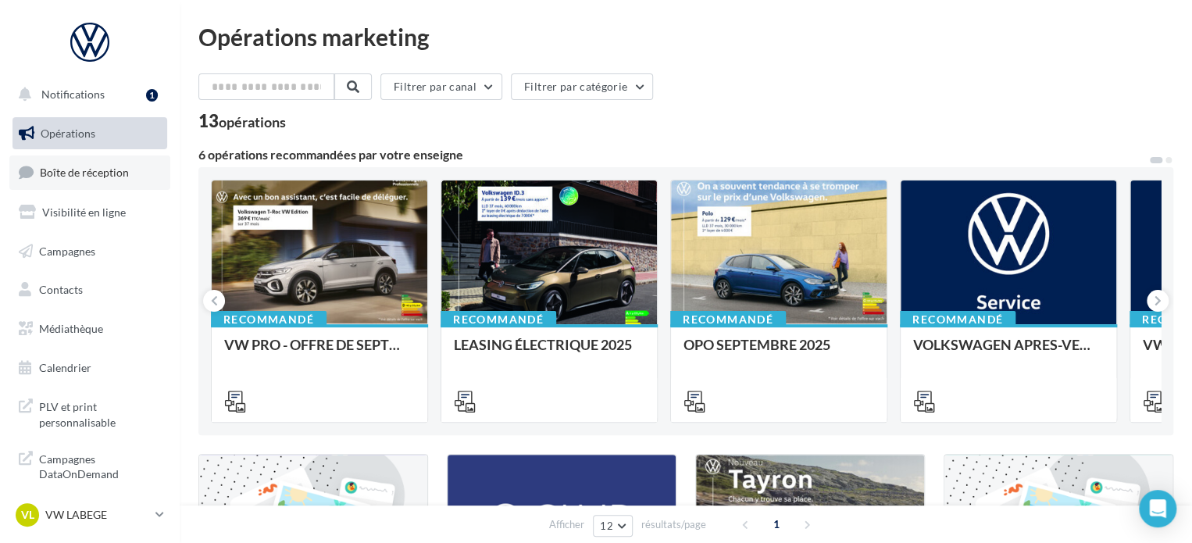 This screenshot has width=1192, height=543. I want to click on div: 6 opérations recommandées par votre enseigne, so click(673, 155).